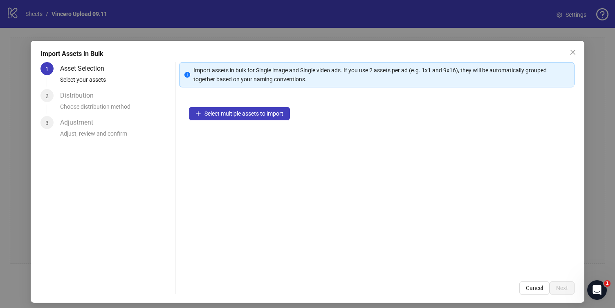  Describe the element at coordinates (381, 75) in the screenshot. I see `div: Import assets in bulk for Single image and Single video ads. If you use 2 assets per ad (e.g. 1x1...` at that location.